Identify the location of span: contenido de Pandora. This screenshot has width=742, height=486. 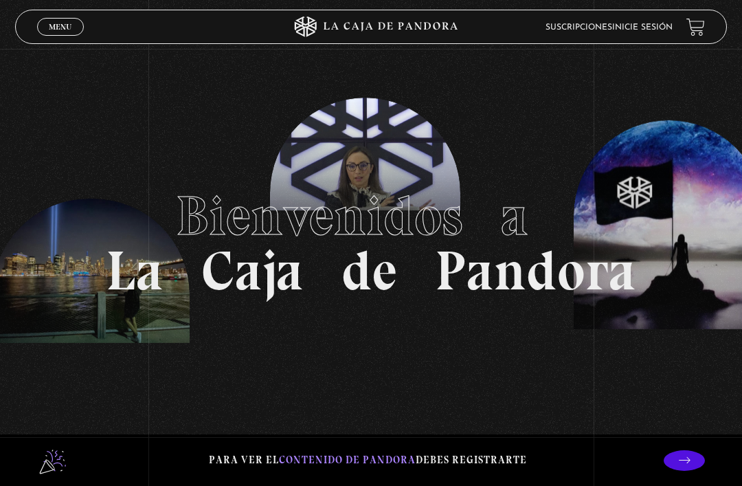
(347, 460).